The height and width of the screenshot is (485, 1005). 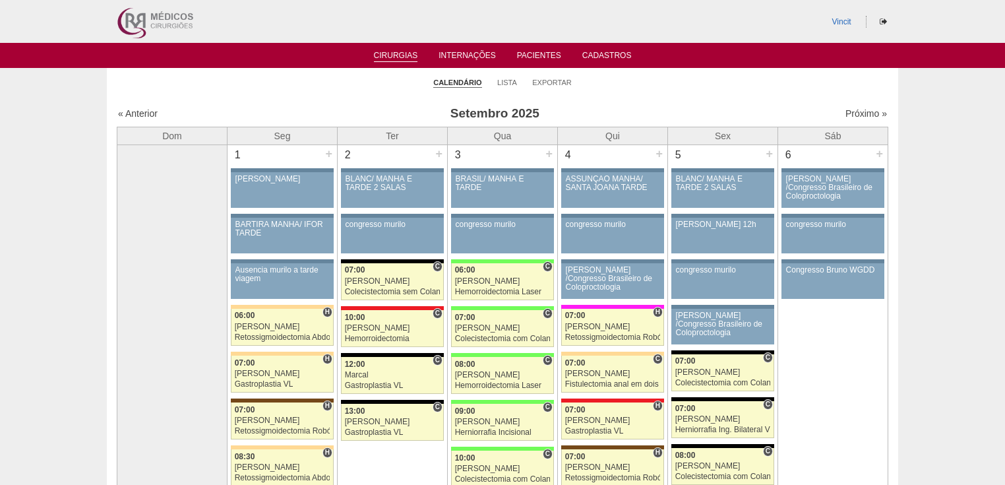 I want to click on div: 6, so click(x=788, y=155).